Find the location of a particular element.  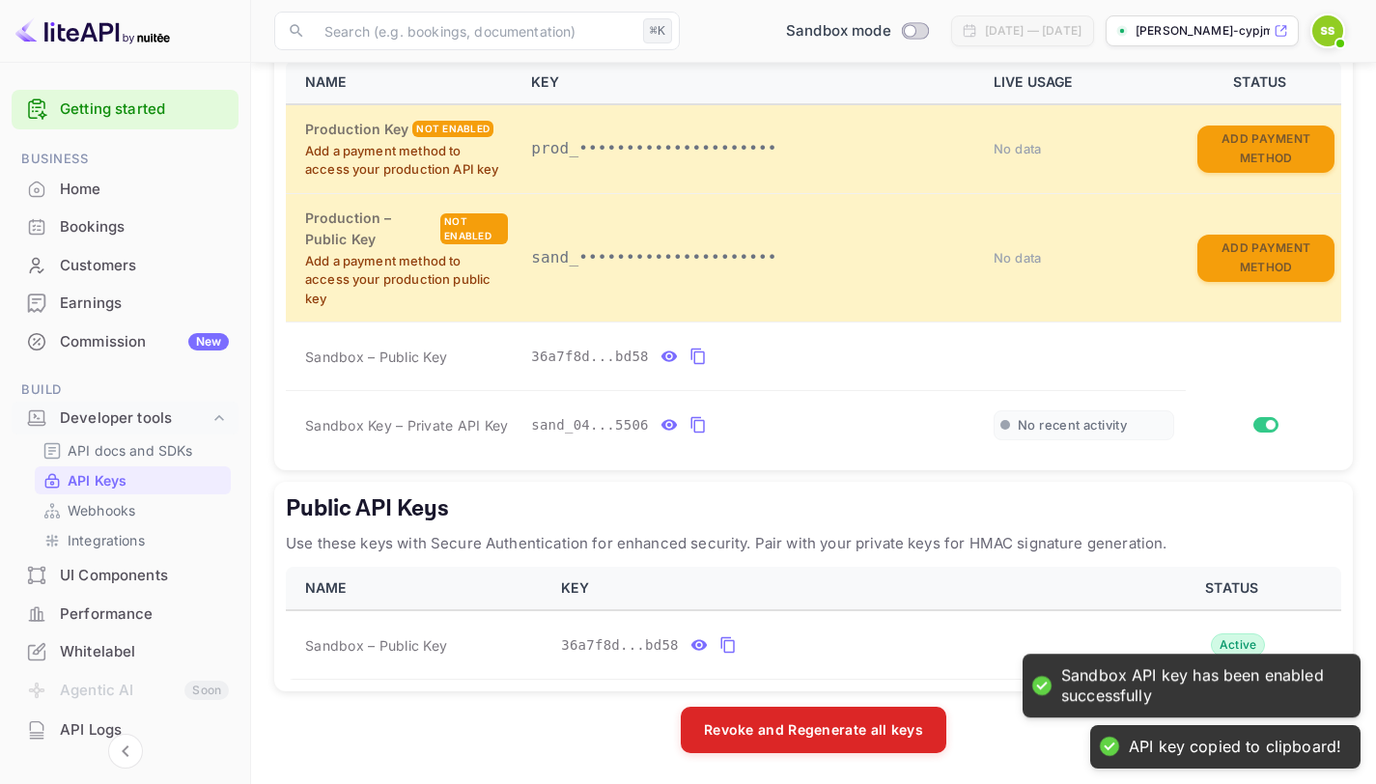

div: Integrations is located at coordinates (132, 540).